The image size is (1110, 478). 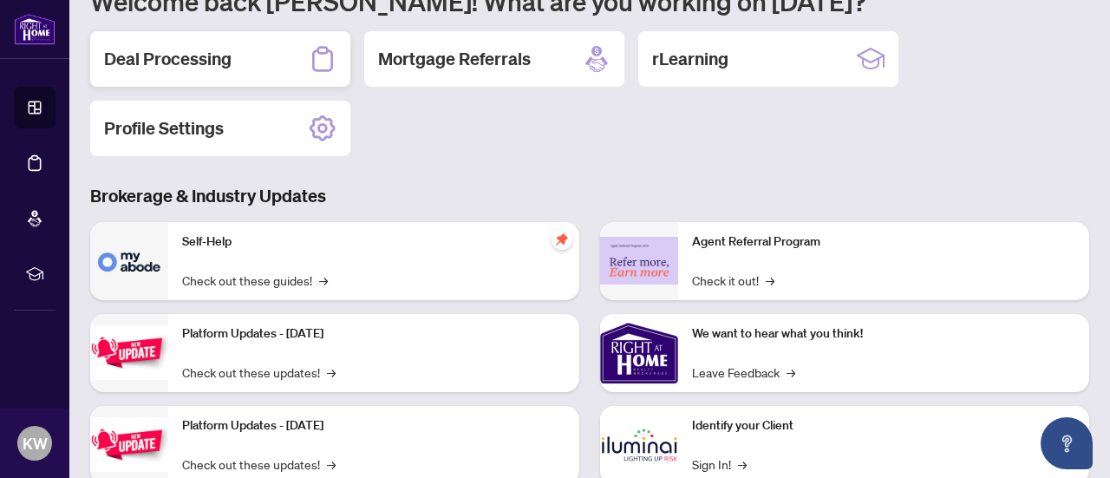 What do you see at coordinates (164, 128) in the screenshot?
I see `h2: Profile Settings` at bounding box center [164, 128].